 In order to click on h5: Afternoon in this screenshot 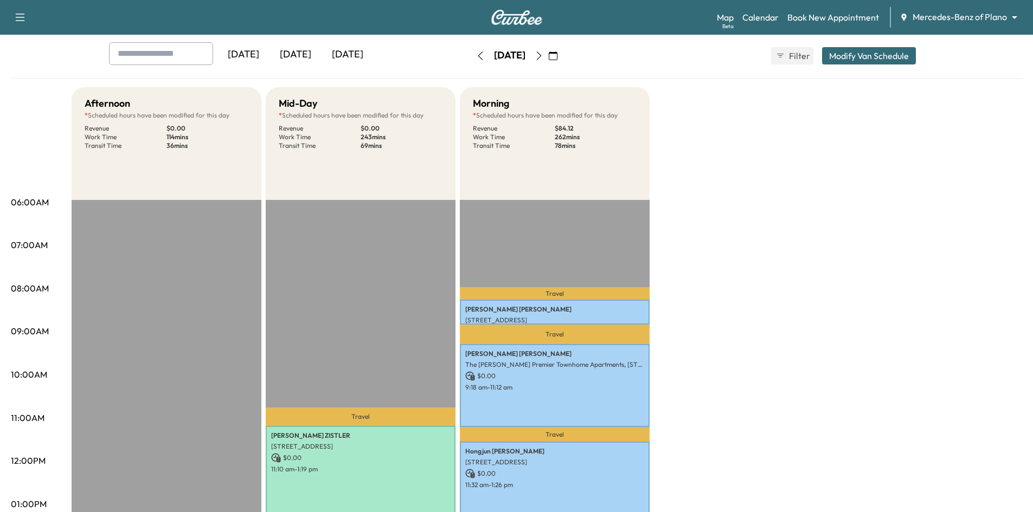, I will do `click(107, 104)`.